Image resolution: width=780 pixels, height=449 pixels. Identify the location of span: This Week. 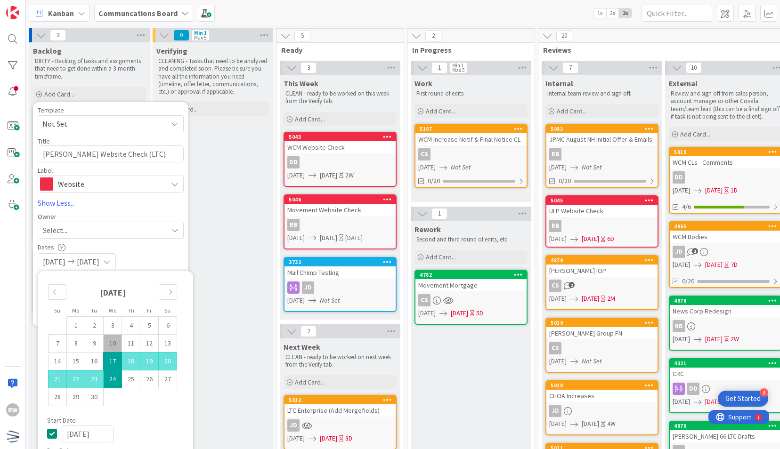
(301, 83).